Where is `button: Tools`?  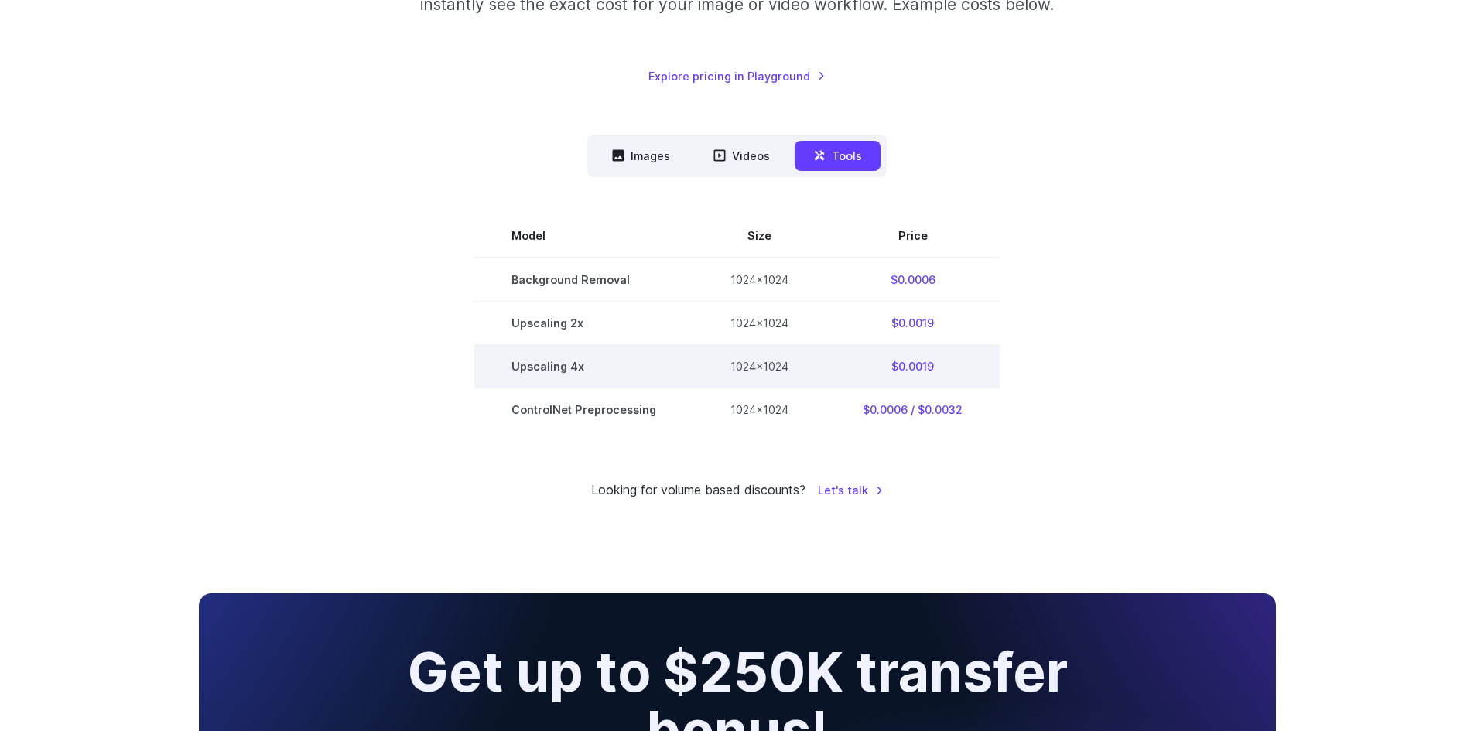
button: Tools is located at coordinates (837, 155).